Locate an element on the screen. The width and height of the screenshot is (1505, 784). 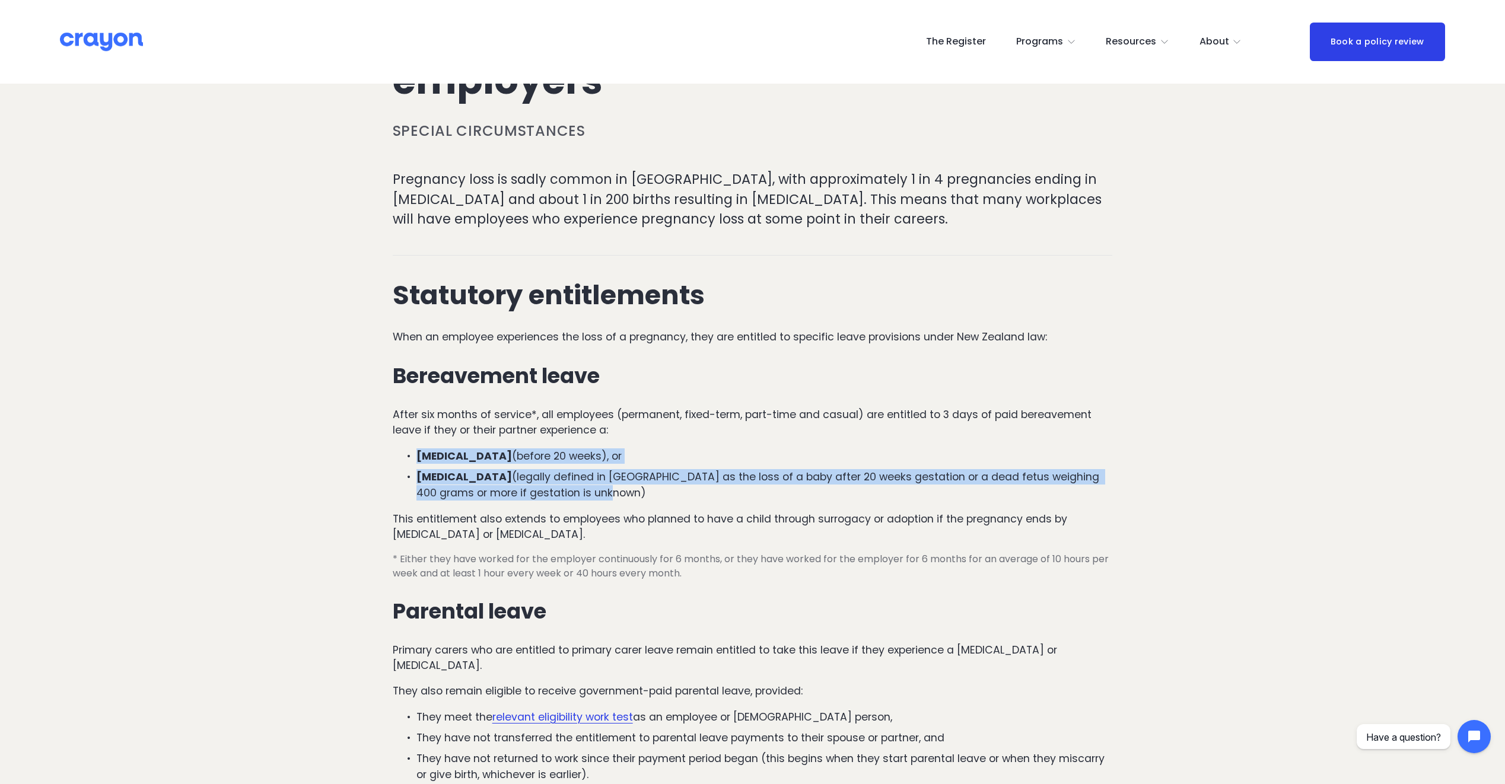
a: Special circumstances is located at coordinates (489, 131).